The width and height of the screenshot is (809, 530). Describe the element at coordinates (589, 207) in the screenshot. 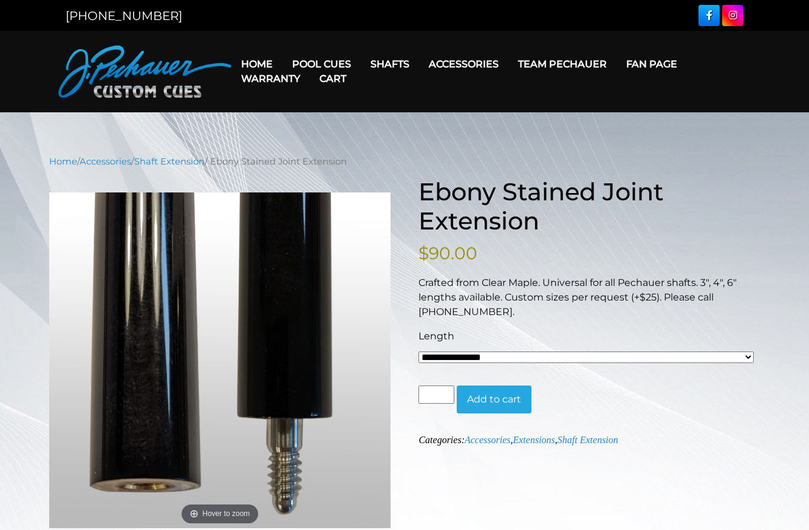

I see `h1: Ebony Stained Joint Extension` at that location.